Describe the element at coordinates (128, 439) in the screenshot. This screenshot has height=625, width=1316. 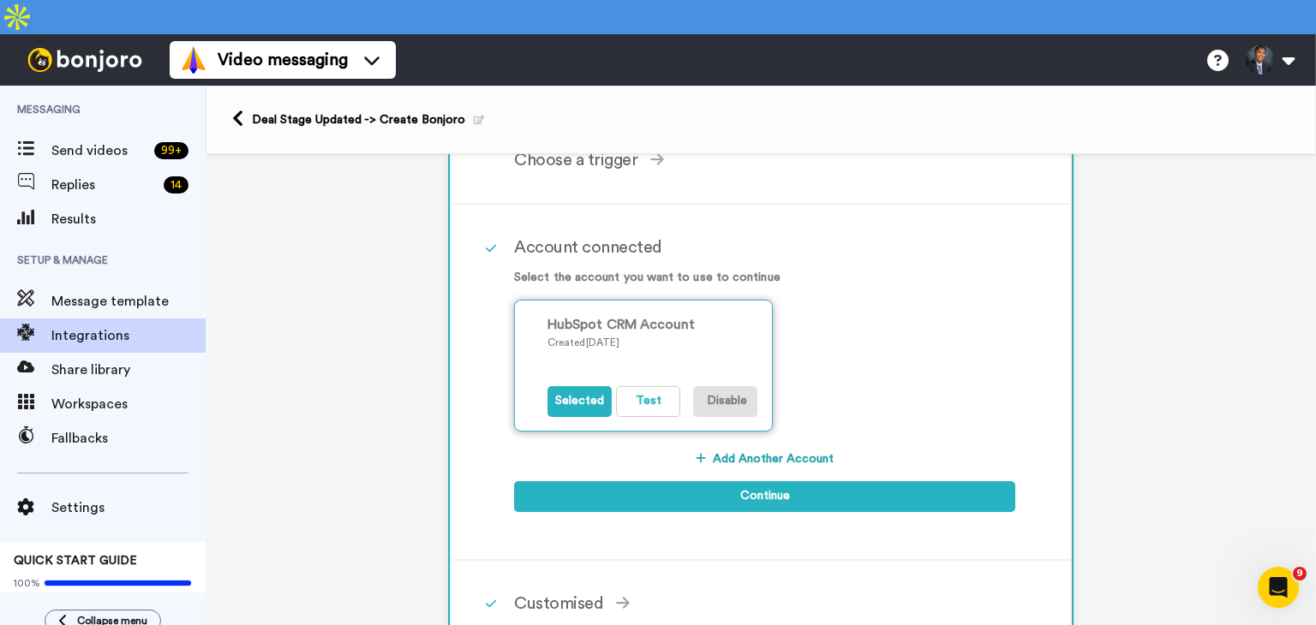
I see `span: Fallbacks` at that location.